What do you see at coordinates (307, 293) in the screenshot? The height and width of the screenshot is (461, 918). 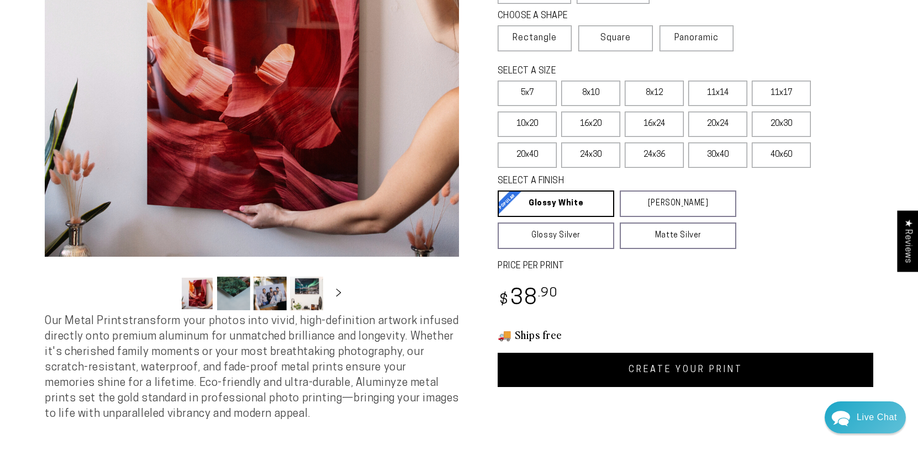 I see `button: Load image 4 in gallery view` at bounding box center [307, 293].